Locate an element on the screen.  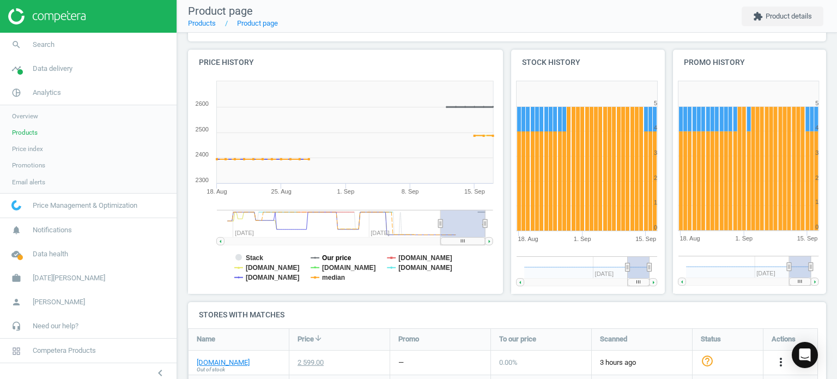
span: Price index is located at coordinates (27, 149).